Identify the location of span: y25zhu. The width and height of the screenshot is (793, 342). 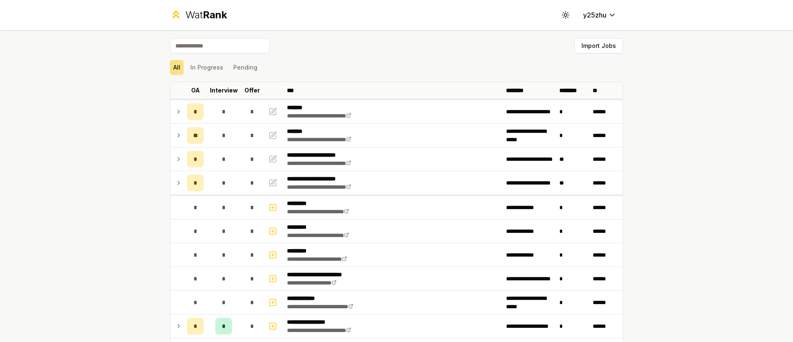
(595, 15).